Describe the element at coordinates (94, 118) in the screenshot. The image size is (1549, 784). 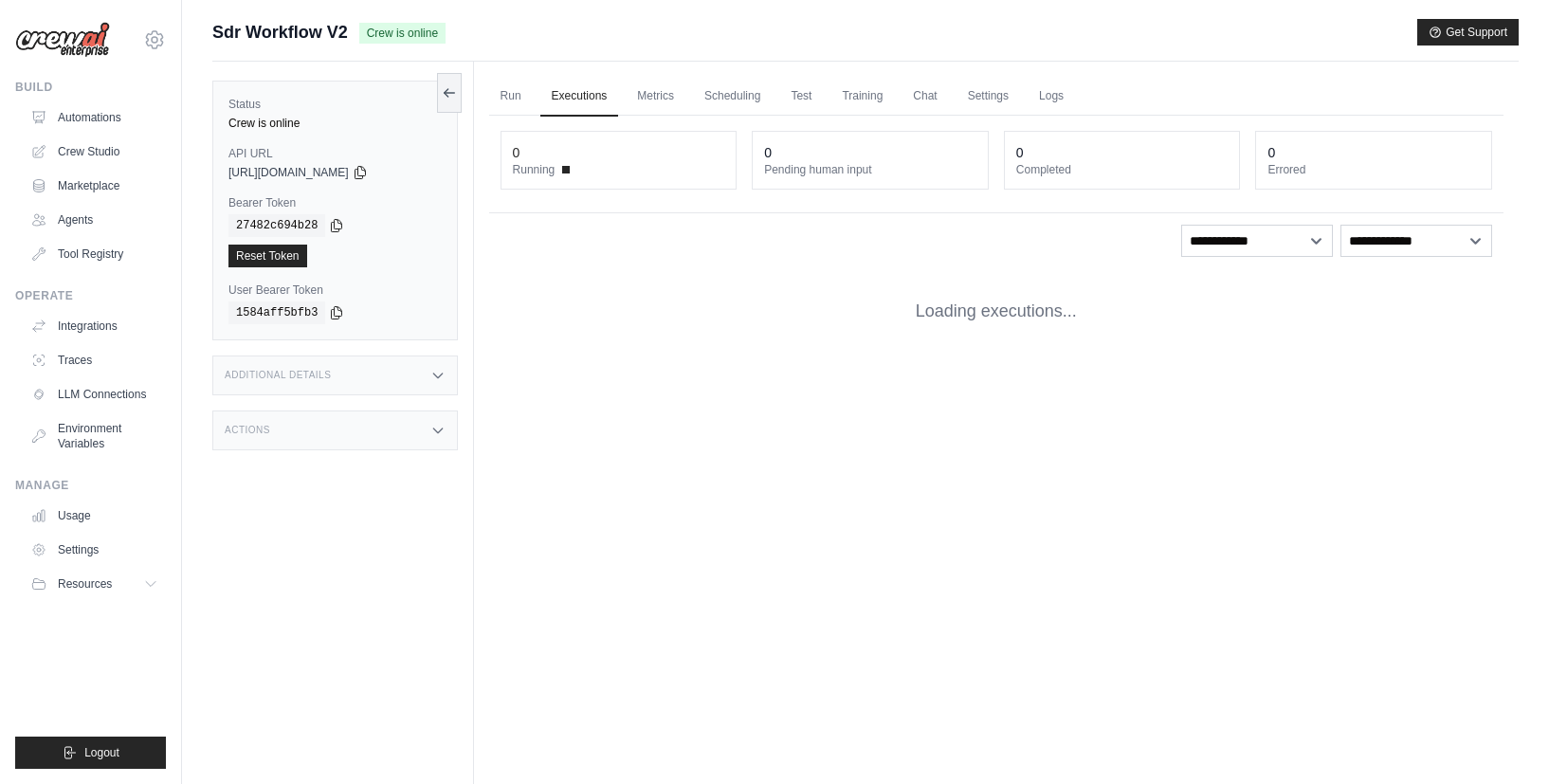
I see `a: Automations` at that location.